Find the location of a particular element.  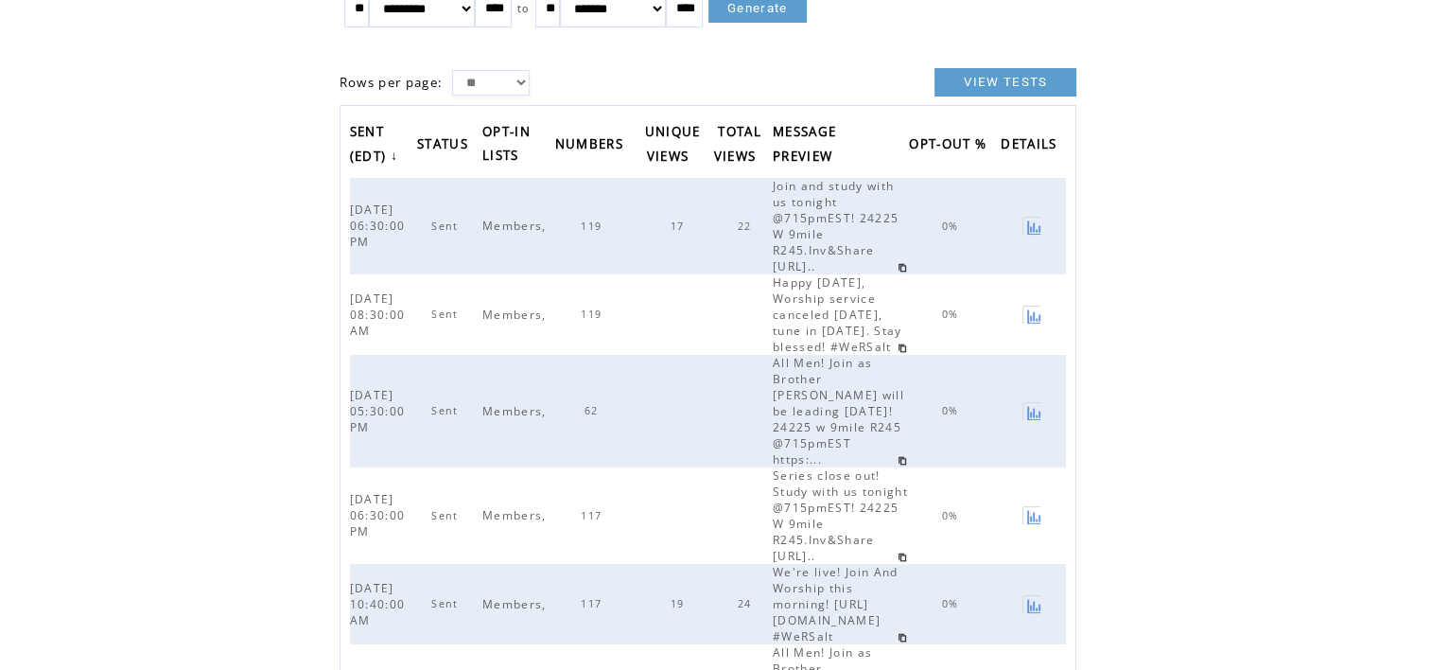

span: STATUS is located at coordinates (444, 146).